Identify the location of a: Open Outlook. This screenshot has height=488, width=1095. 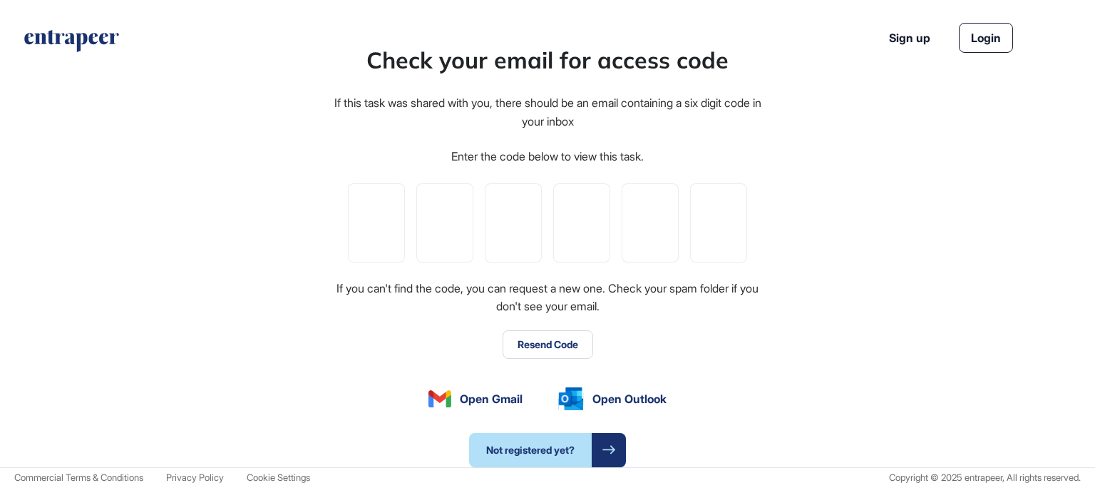
(612, 398).